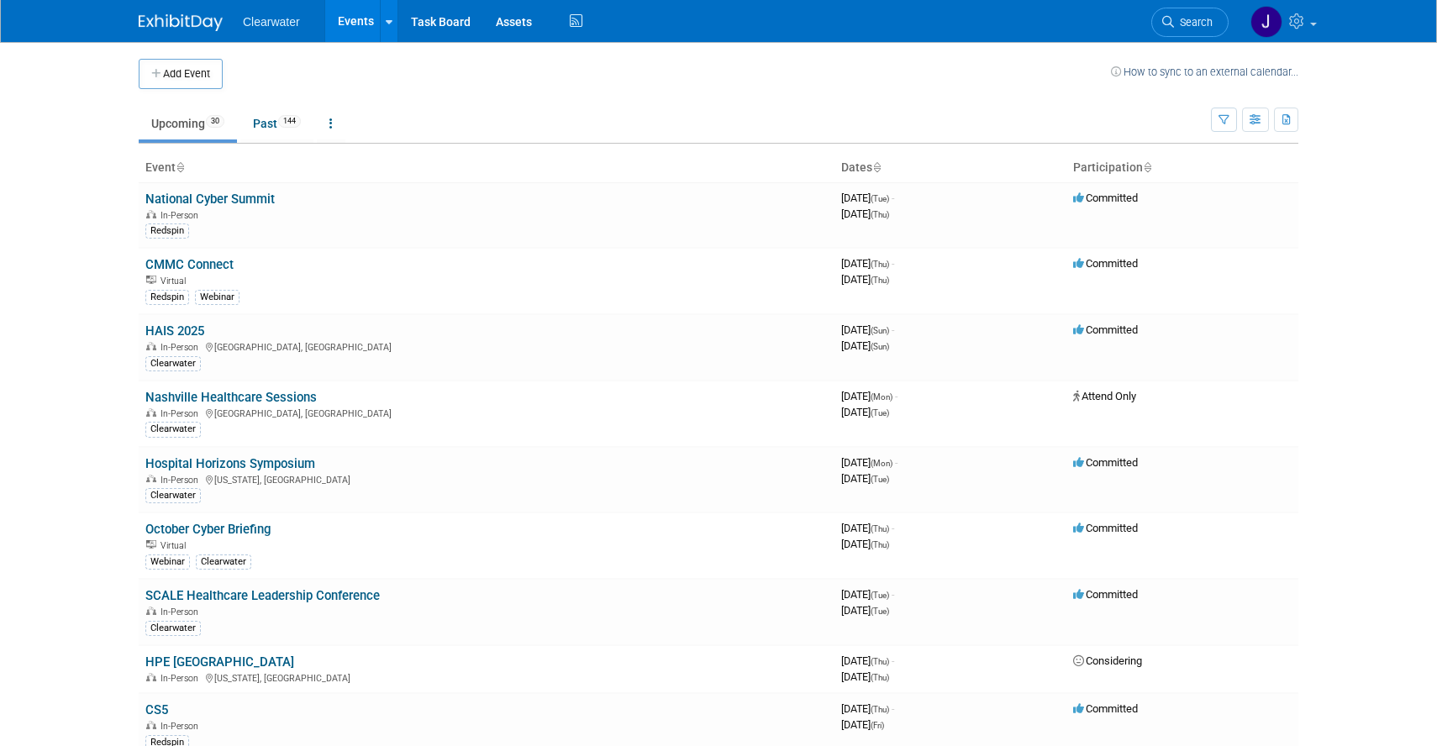 The width and height of the screenshot is (1437, 746). Describe the element at coordinates (1104, 396) in the screenshot. I see `span: Attend Only` at that location.